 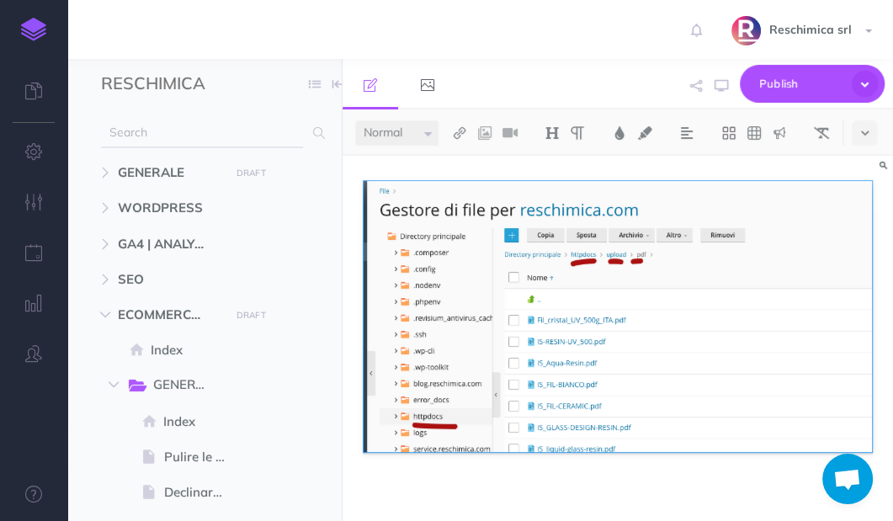 What do you see at coordinates (552, 133) in the screenshot?
I see `img: Headings dropdown button` at bounding box center [552, 133].